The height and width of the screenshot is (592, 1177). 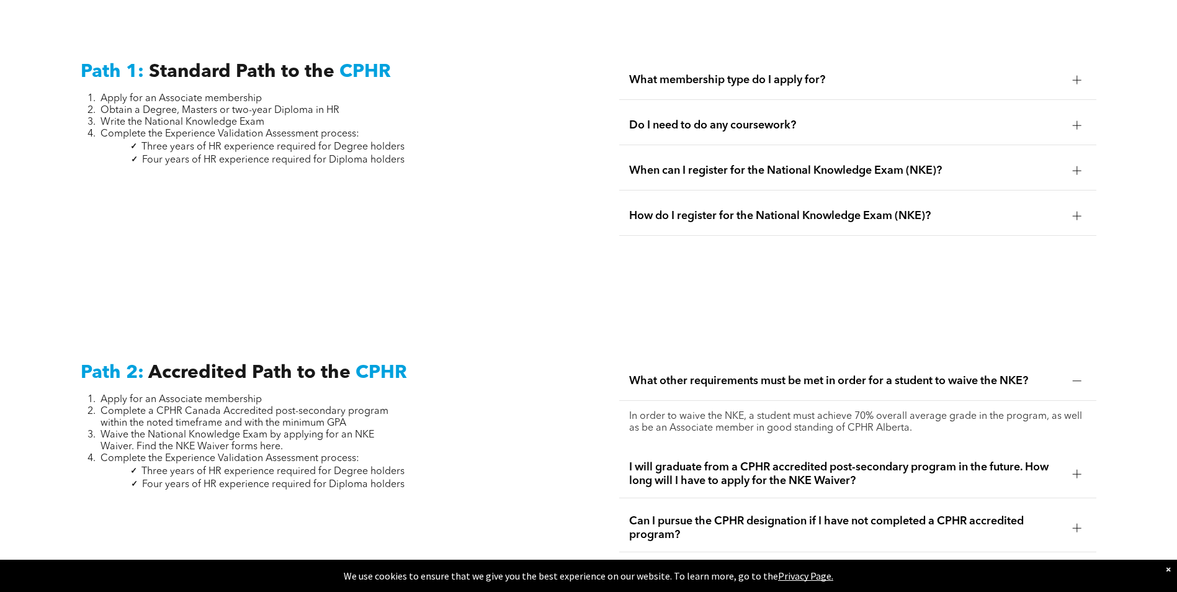 I want to click on span: I will graduate from a CPHR accredited post-secondary program in the future. How long will I have..., so click(x=845, y=474).